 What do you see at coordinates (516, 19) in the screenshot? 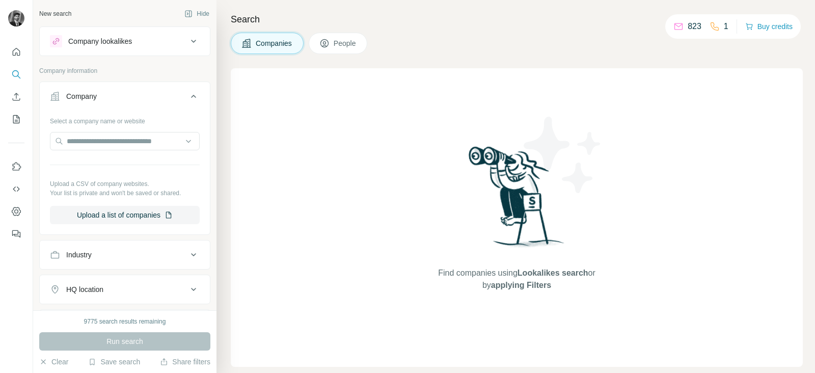
I see `h4: Search` at bounding box center [516, 19].